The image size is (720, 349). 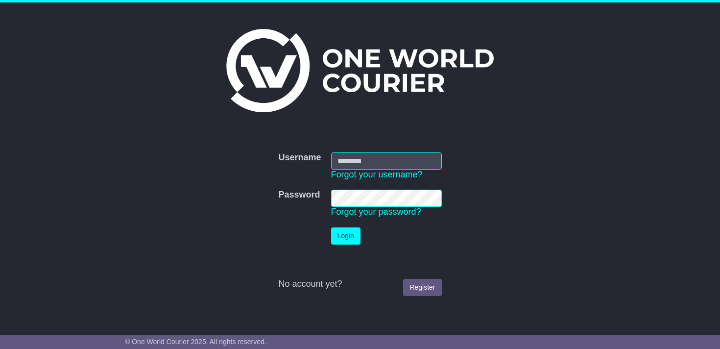 I want to click on div: No account yet?, so click(x=360, y=284).